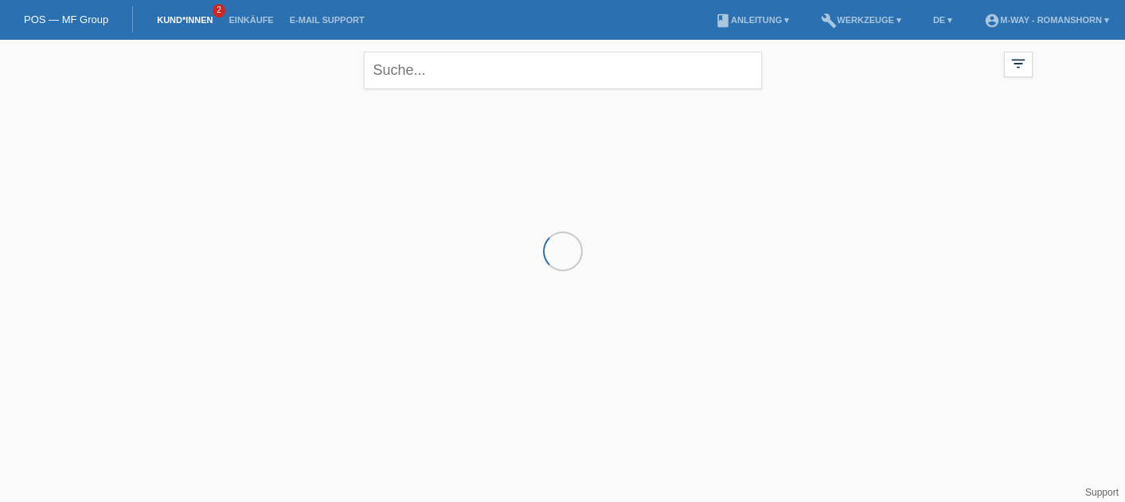 The image size is (1125, 502). I want to click on a: E-Mail Support, so click(327, 20).